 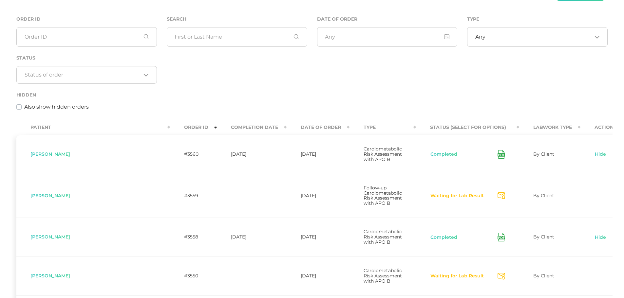 What do you see at coordinates (26, 58) in the screenshot?
I see `label: Status` at bounding box center [26, 58].